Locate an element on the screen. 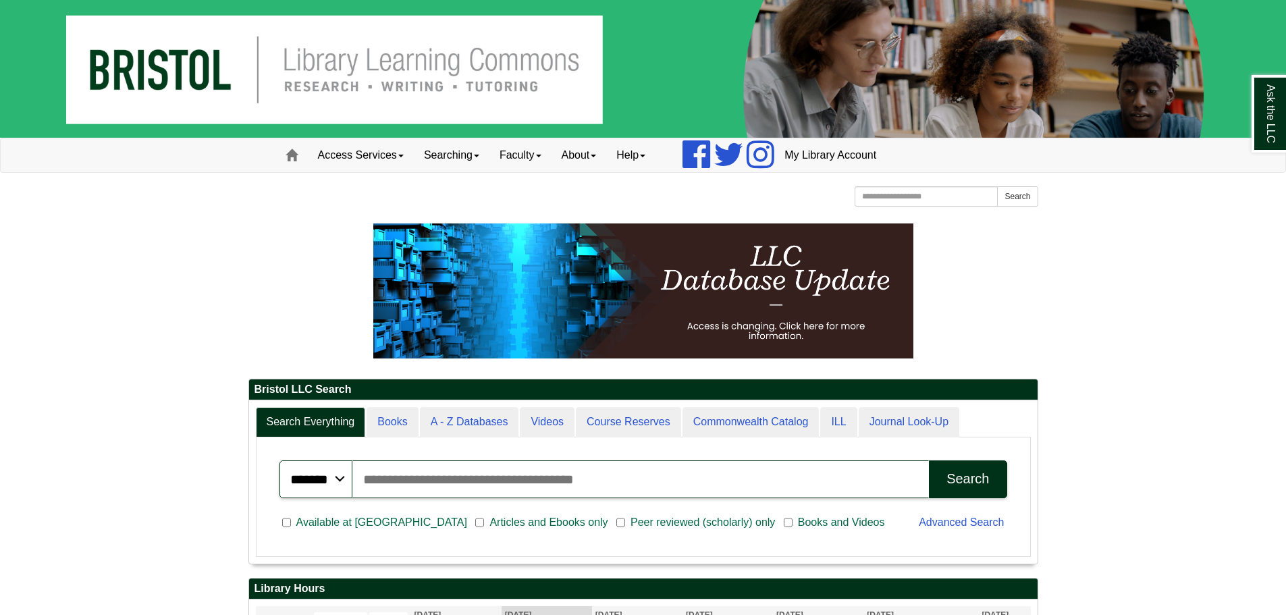  span: Books and Videos is located at coordinates (841, 523).